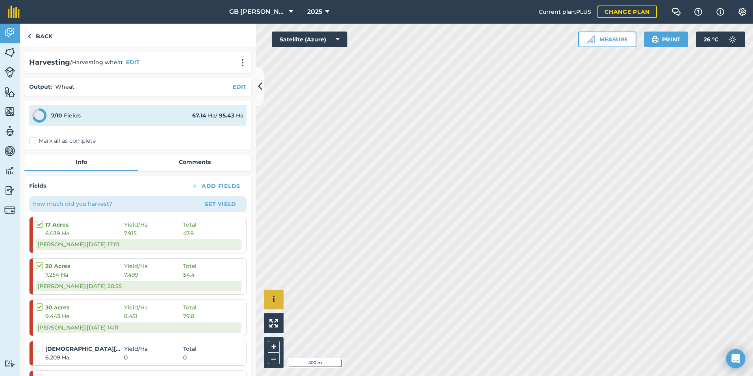 This screenshot has width=753, height=376. I want to click on strong: 67.14, so click(199, 115).